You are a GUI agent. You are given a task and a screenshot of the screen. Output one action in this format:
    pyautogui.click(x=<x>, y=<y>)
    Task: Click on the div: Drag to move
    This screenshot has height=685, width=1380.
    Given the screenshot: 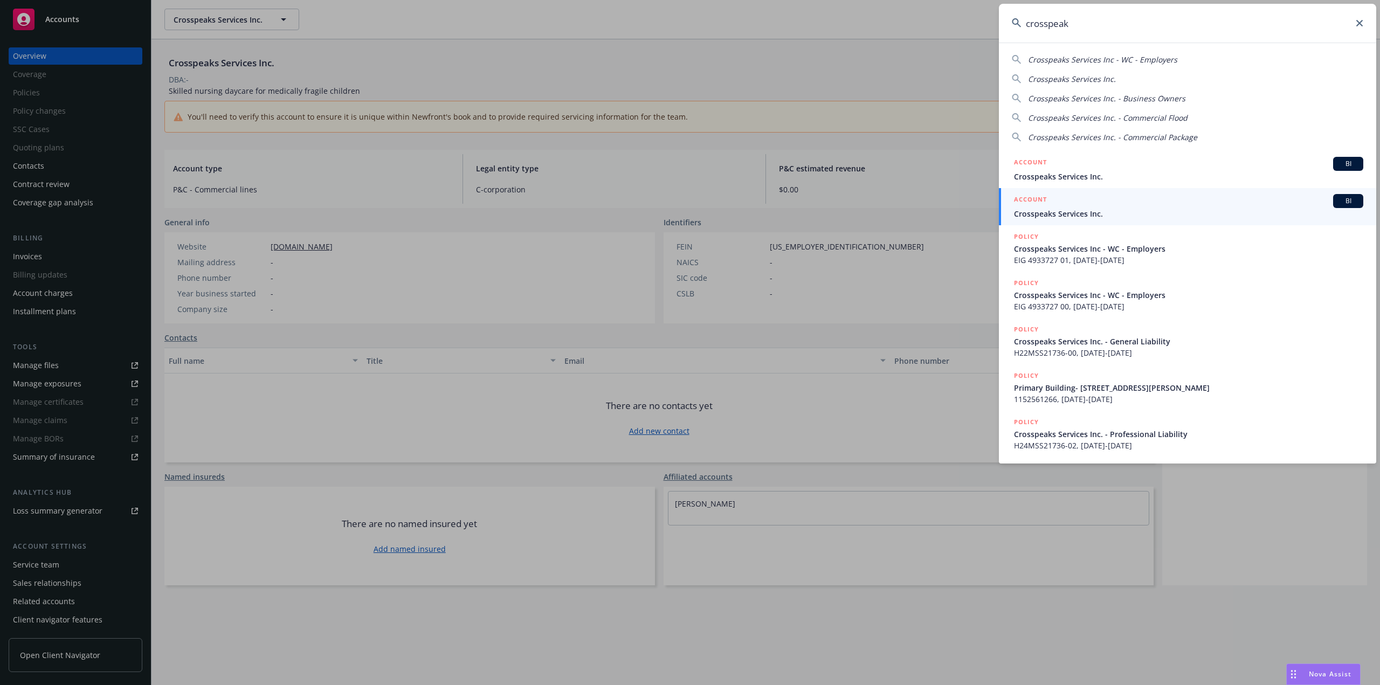 What is the action you would take?
    pyautogui.click(x=1293, y=674)
    